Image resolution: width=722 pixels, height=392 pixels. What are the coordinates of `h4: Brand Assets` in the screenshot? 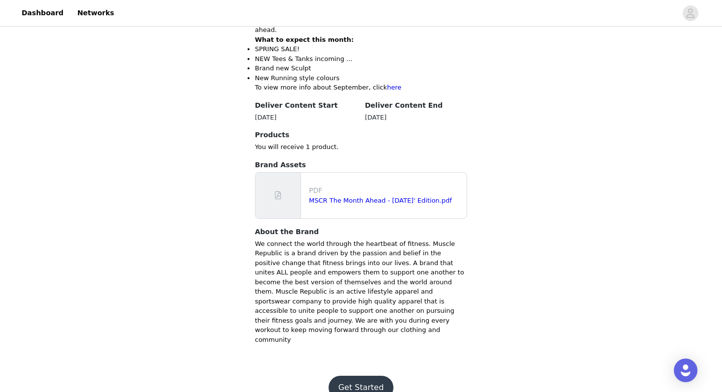 It's located at (361, 165).